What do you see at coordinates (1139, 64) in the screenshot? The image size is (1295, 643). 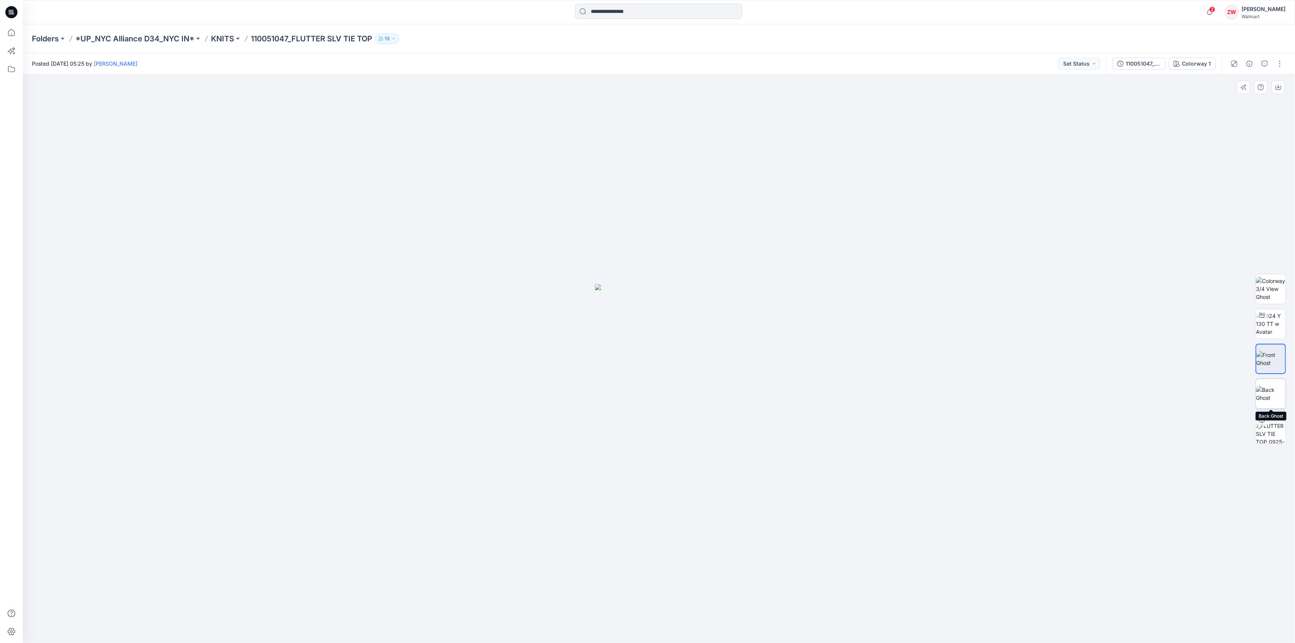 I see `button: 110051047_FLUTTER SLV TIE TOP_0925-1` at bounding box center [1139, 64].